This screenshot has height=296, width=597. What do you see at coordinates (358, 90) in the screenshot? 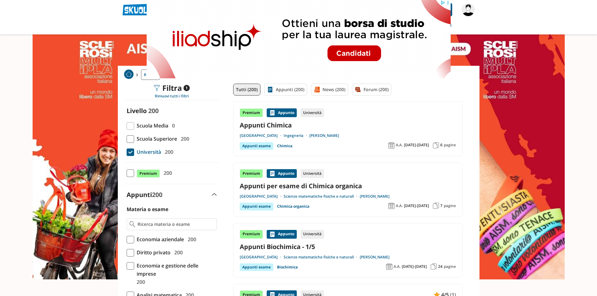
I see `img: Forum filtro contenuto` at bounding box center [358, 90].